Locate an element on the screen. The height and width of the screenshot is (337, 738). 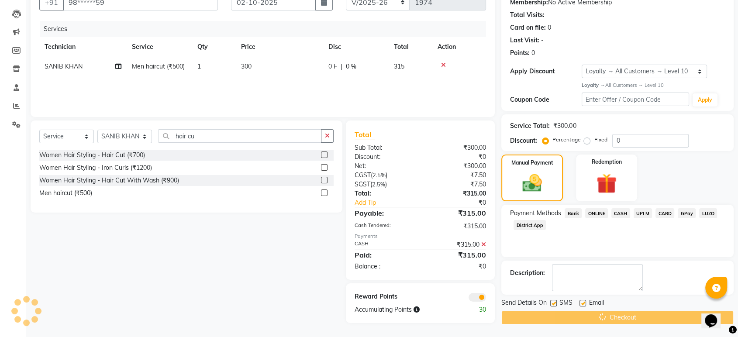
a: Add Tip is located at coordinates (390, 203).